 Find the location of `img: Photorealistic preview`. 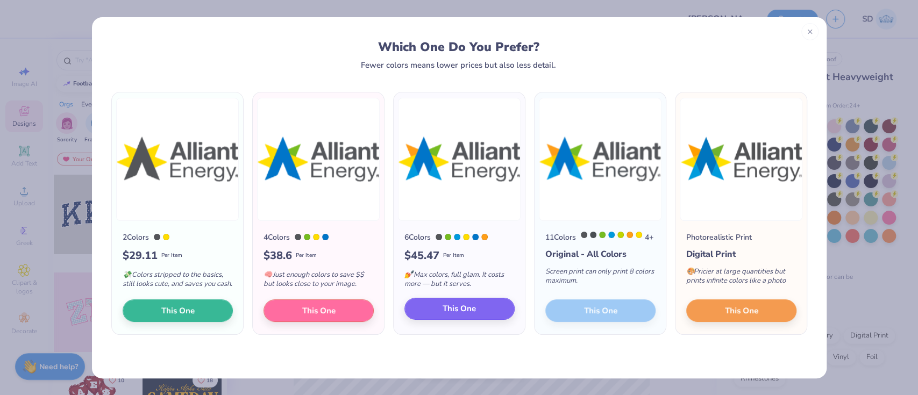

img: Photorealistic preview is located at coordinates (741, 159).